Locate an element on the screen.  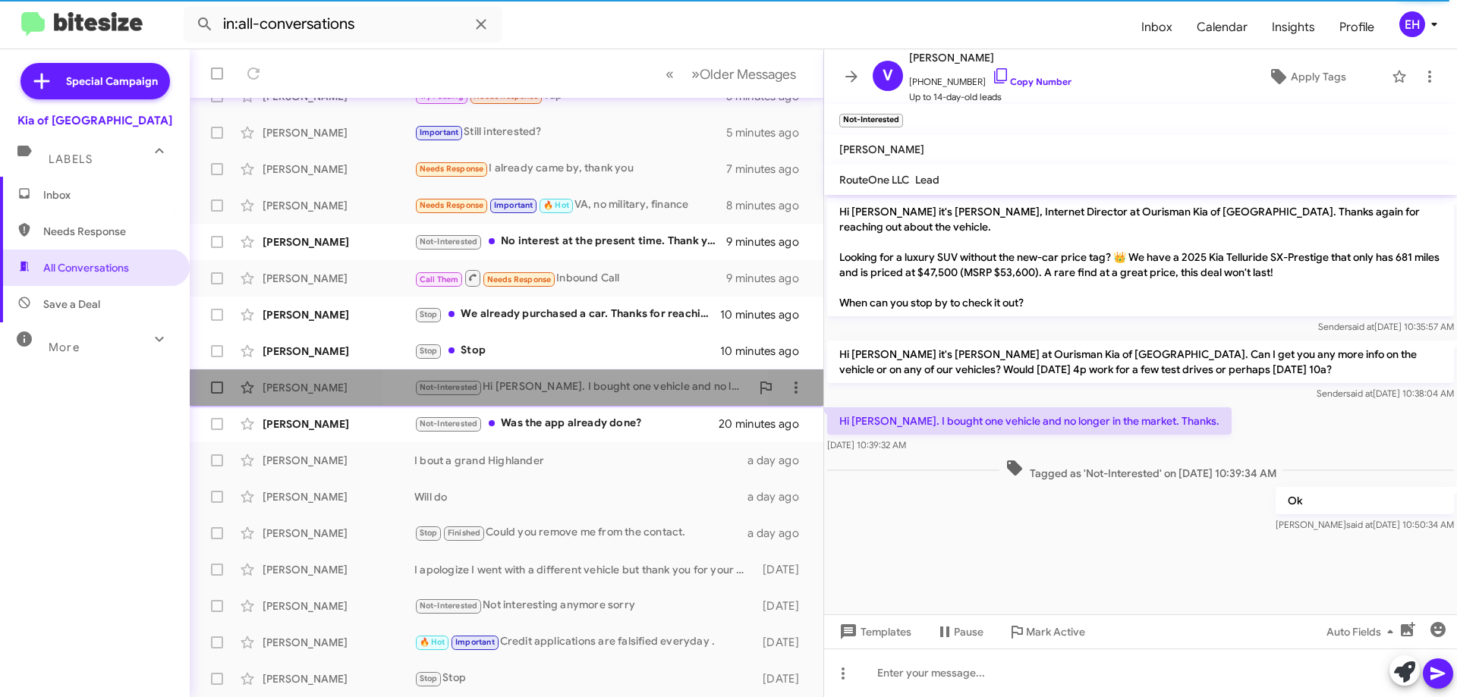
span: Finished is located at coordinates (464, 533).